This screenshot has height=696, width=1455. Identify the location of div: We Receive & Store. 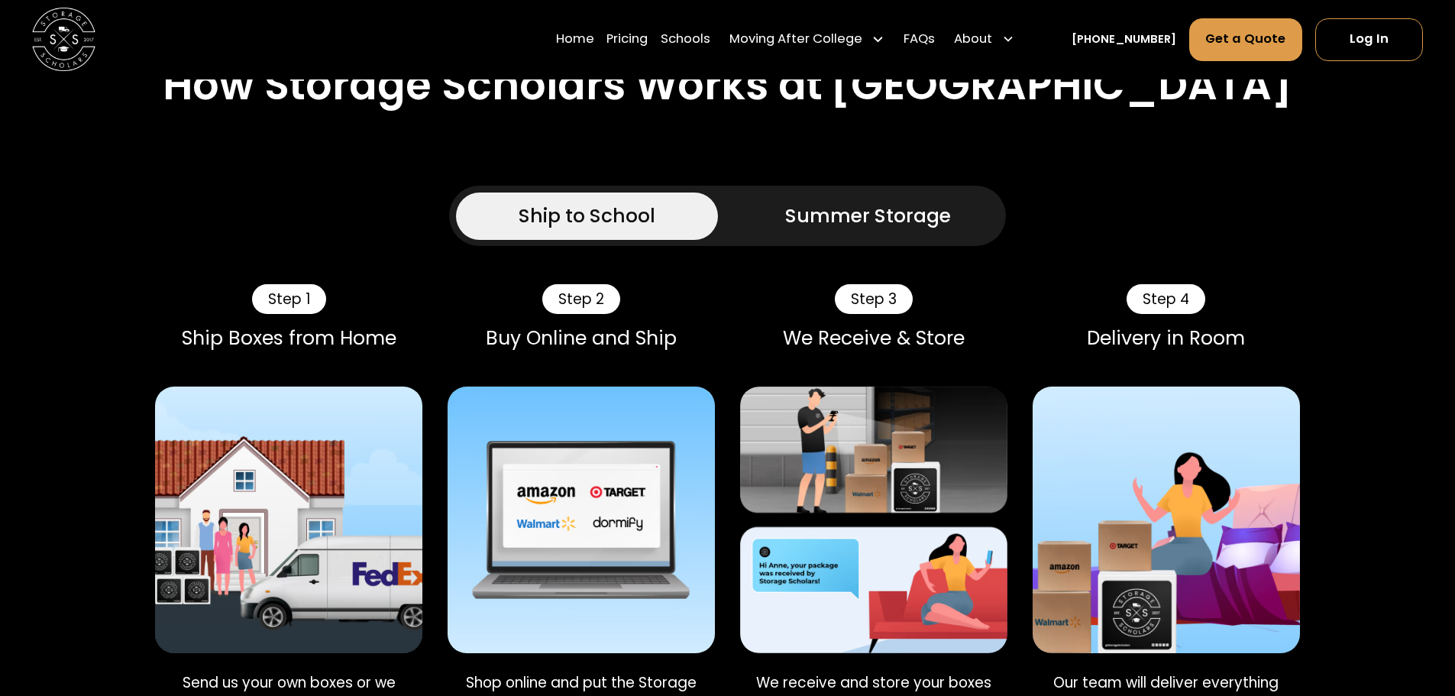
(874, 338).